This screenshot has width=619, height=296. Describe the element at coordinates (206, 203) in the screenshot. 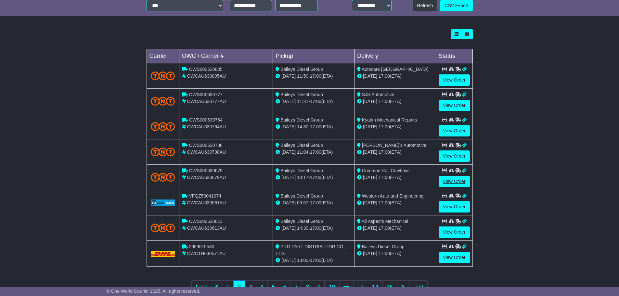

I see `span: OWCAU630661AU` at that location.